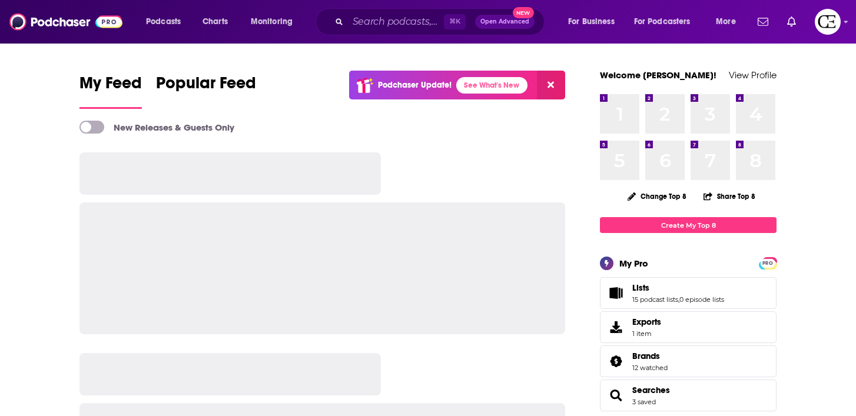  Describe the element at coordinates (646, 334) in the screenshot. I see `span: 1 item` at that location.